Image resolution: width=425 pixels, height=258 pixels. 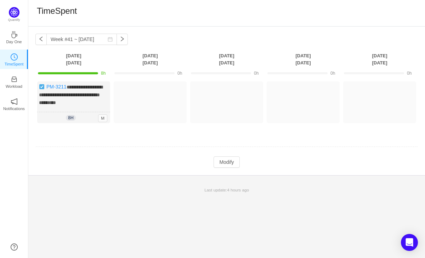 What do you see at coordinates (14, 12) in the screenshot?
I see `img: Quantify` at bounding box center [14, 12].